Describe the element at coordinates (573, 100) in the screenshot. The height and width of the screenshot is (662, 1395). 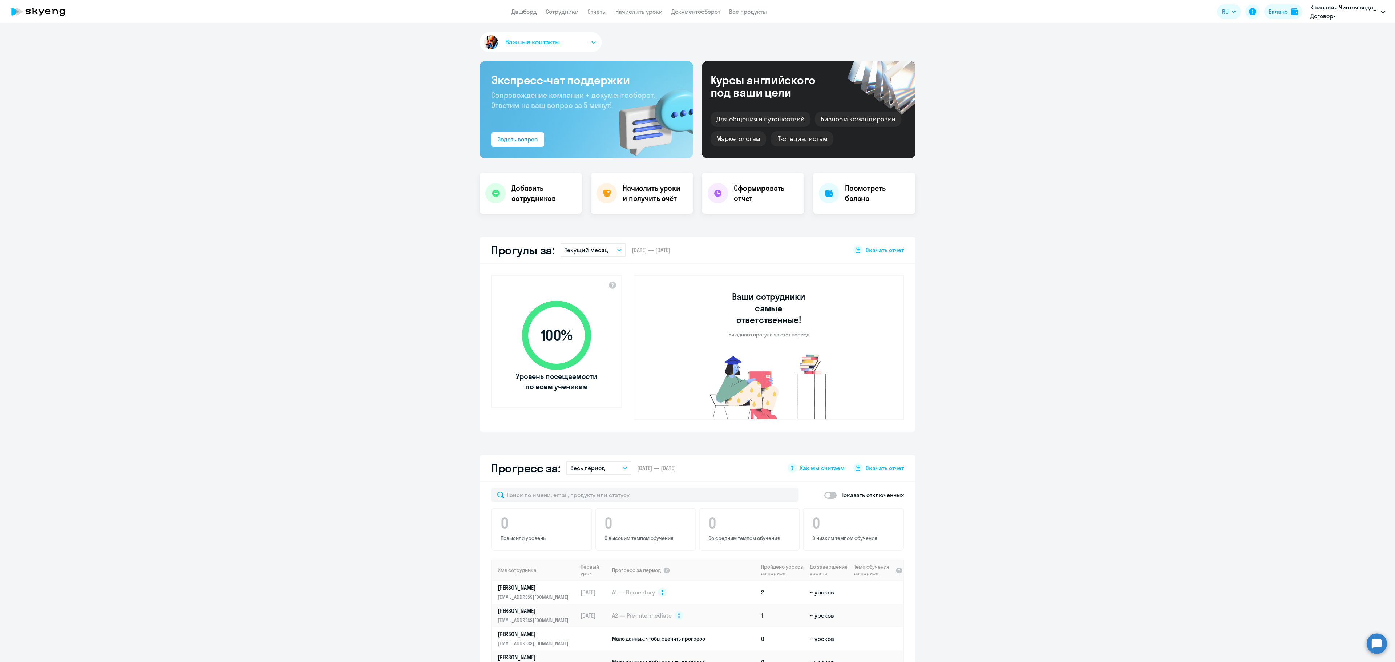
I see `span: Сопровождение компании + документооборот. Ответим на ваш вопрос за 5 минут!` at that location.